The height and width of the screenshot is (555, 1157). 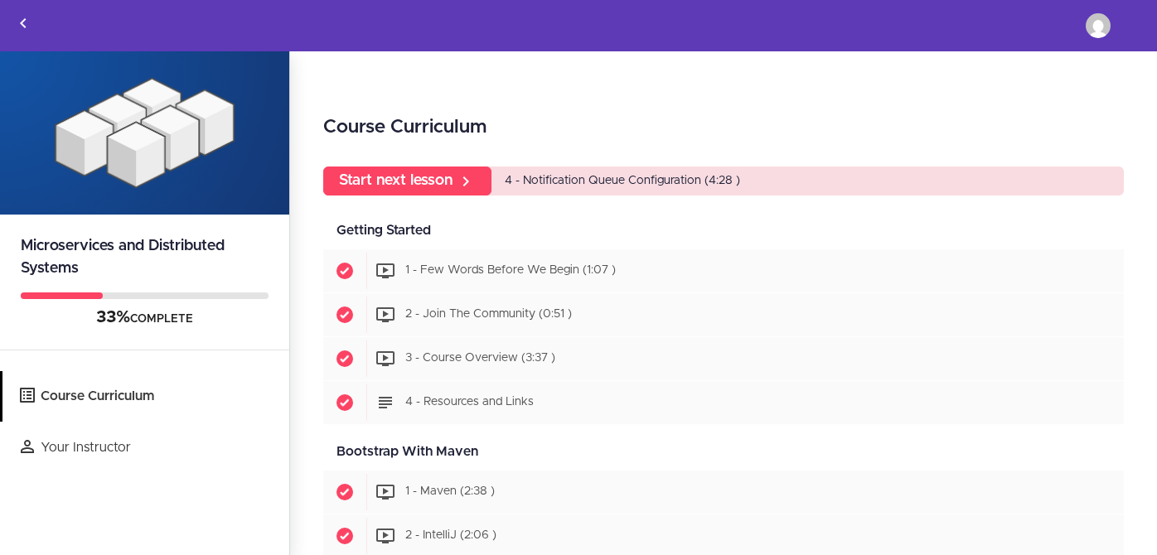 What do you see at coordinates (724, 452) in the screenshot?
I see `div: Bootstrap With Maven` at bounding box center [724, 452].